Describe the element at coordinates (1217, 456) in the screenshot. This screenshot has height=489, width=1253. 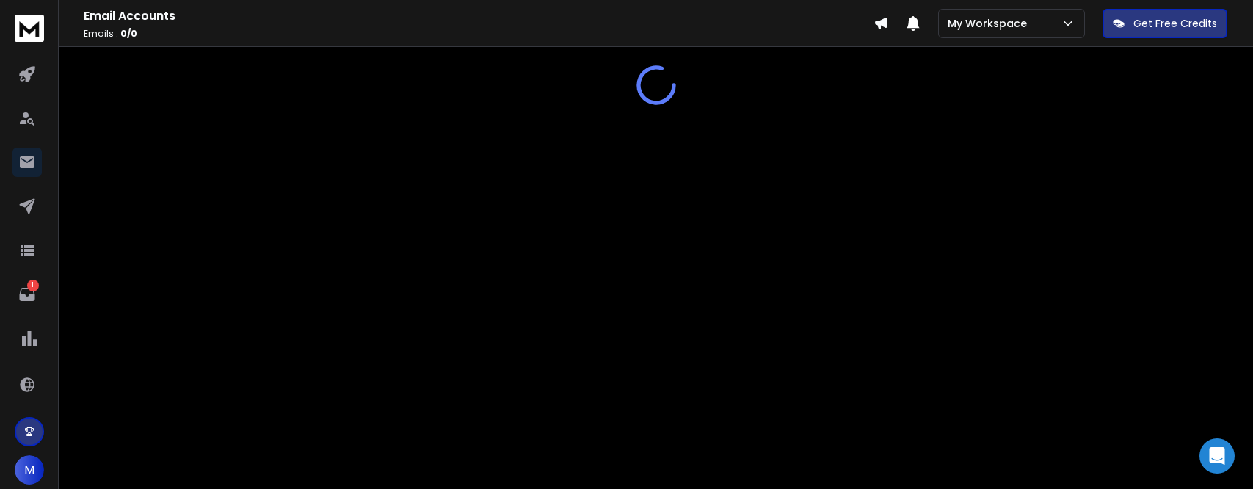
I see `div: Open Intercom Messenger` at that location.